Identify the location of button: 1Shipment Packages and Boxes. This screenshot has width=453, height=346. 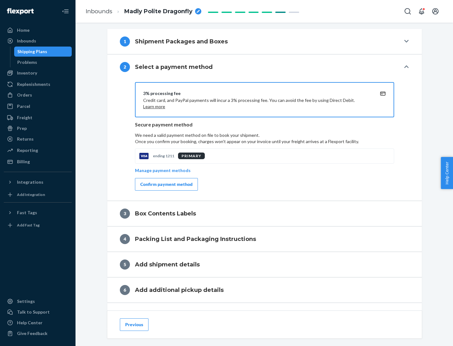
(265, 42).